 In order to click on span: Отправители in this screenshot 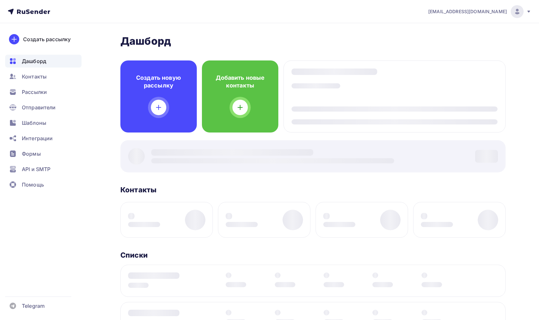, I will do `click(39, 107)`.